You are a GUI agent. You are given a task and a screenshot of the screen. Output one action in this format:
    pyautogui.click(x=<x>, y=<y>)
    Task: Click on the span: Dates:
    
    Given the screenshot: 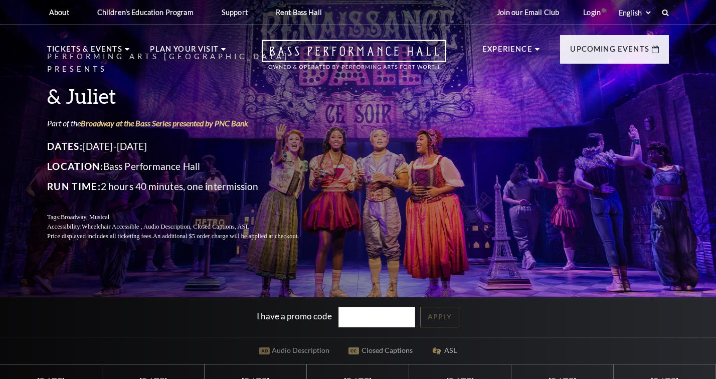 What is the action you would take?
    pyautogui.click(x=65, y=146)
    